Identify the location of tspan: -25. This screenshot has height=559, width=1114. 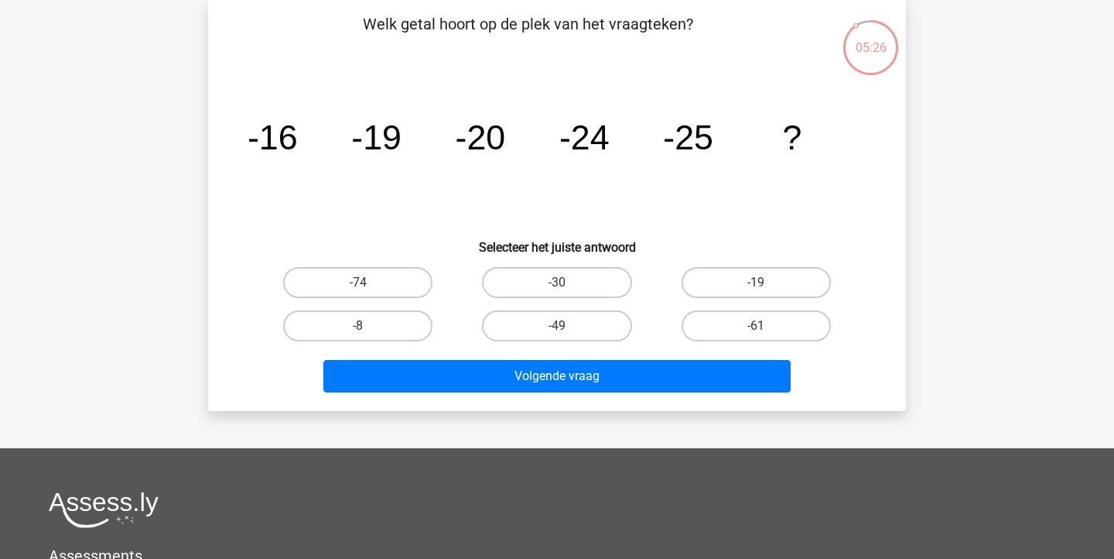
(688, 137).